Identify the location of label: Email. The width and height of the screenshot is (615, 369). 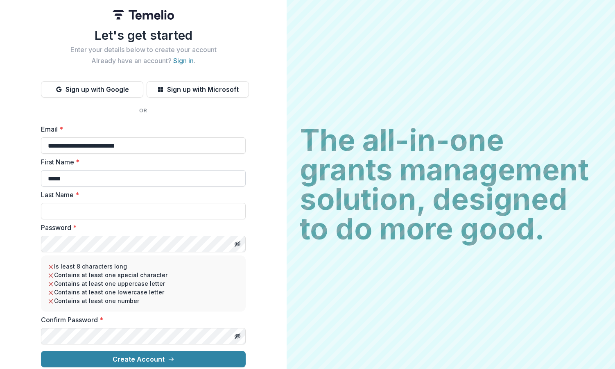
(141, 129).